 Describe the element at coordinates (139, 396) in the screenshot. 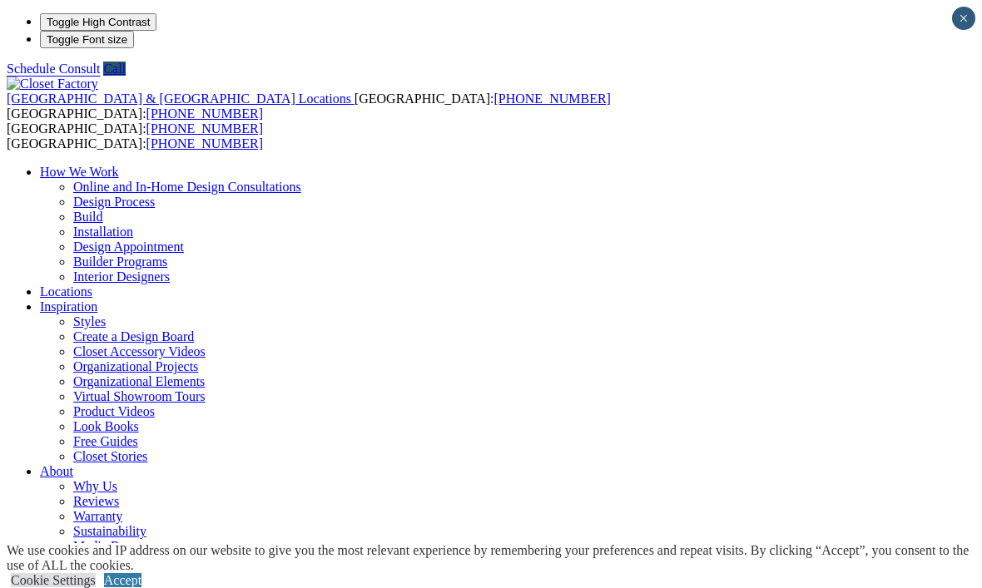

I see `a: Virtual Showroom Tours` at that location.